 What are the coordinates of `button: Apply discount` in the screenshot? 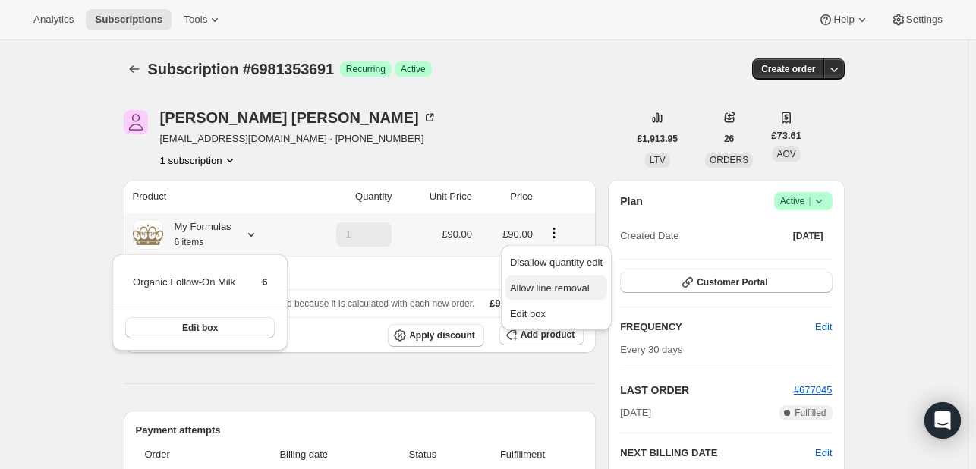 It's located at (436, 335).